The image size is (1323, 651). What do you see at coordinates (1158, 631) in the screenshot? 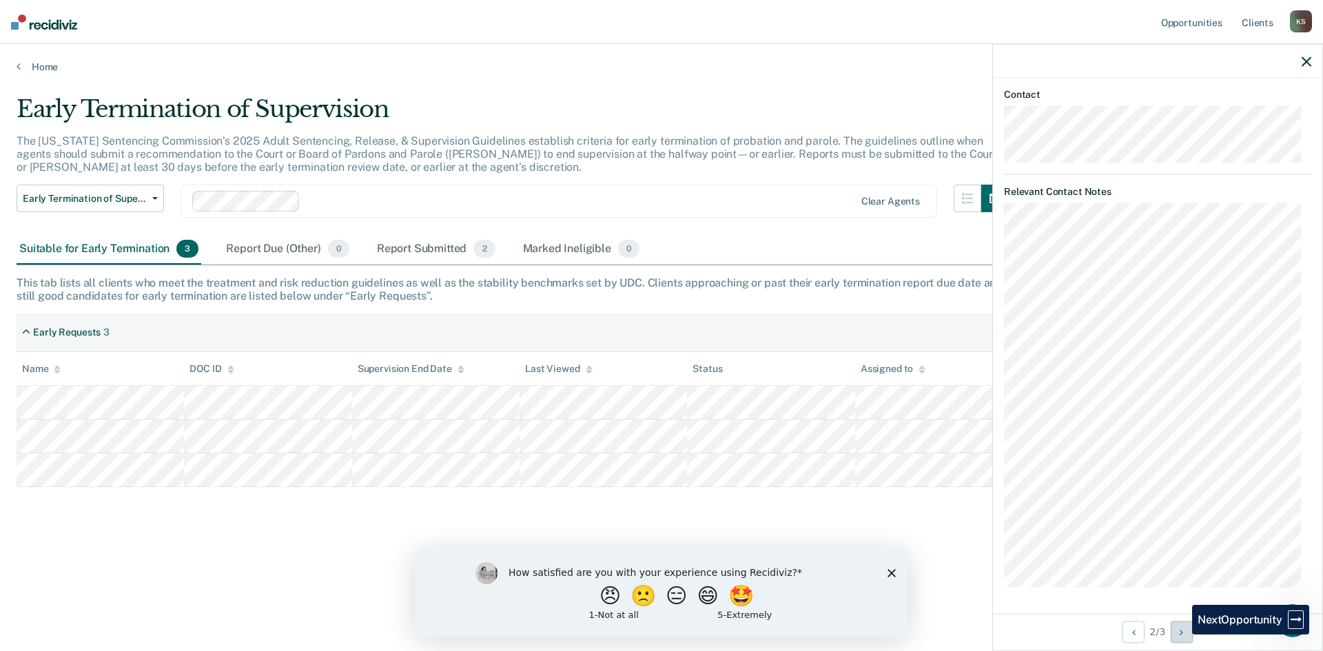
I see `div: 2 / 3` at bounding box center [1158, 631].